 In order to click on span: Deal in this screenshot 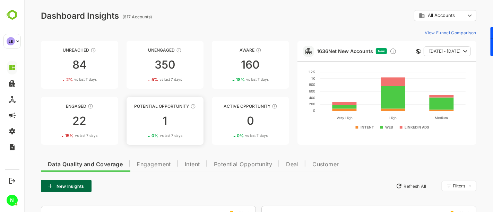, I will do `click(268, 165)`.